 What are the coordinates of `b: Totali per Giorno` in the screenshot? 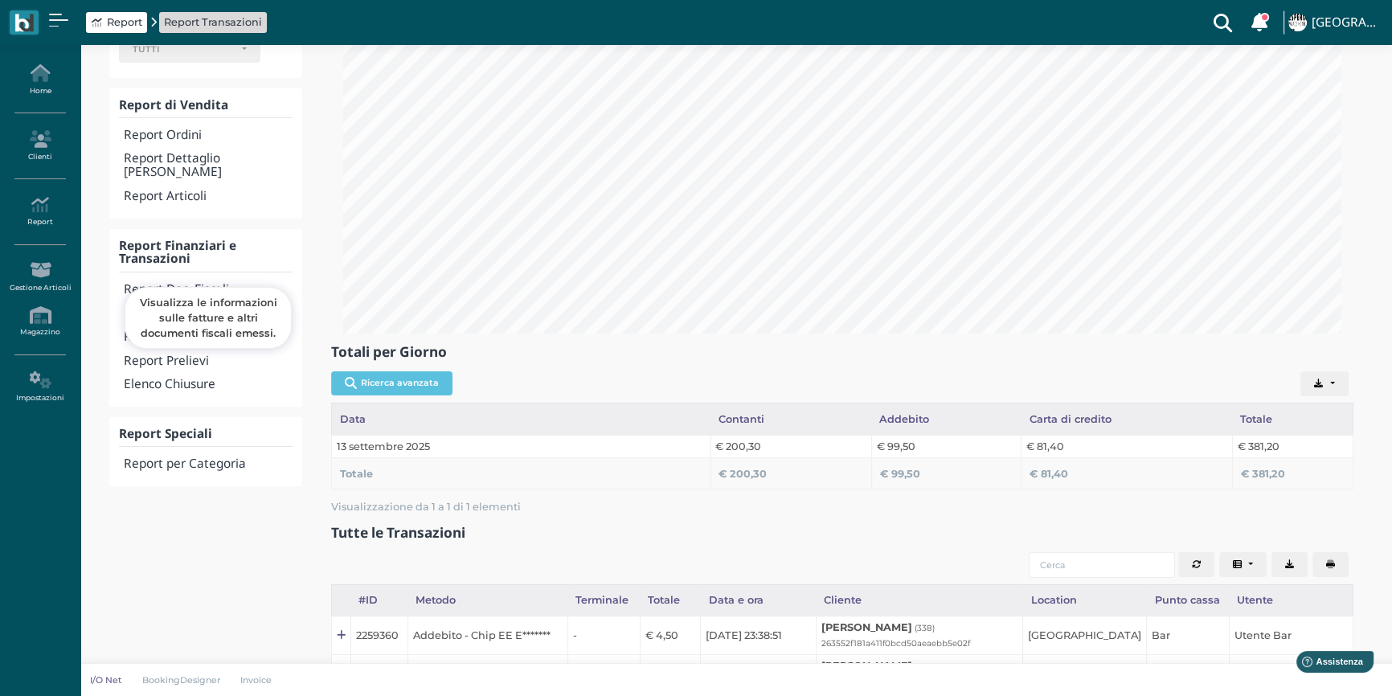 It's located at (389, 351).